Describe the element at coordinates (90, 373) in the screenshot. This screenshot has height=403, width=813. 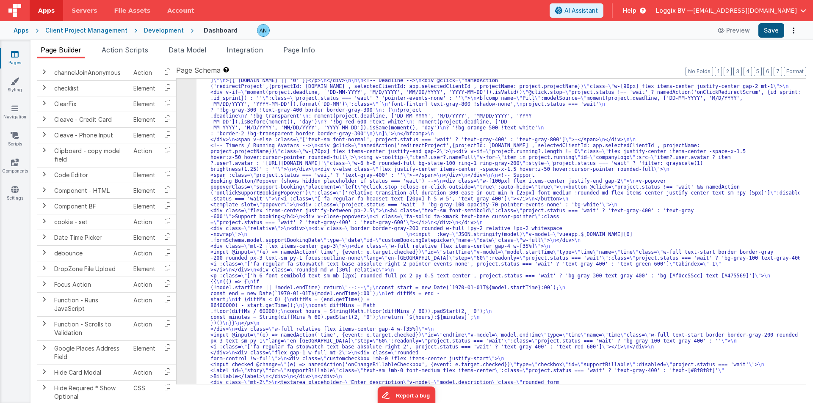
I see `td: Hide Card Modal` at that location.